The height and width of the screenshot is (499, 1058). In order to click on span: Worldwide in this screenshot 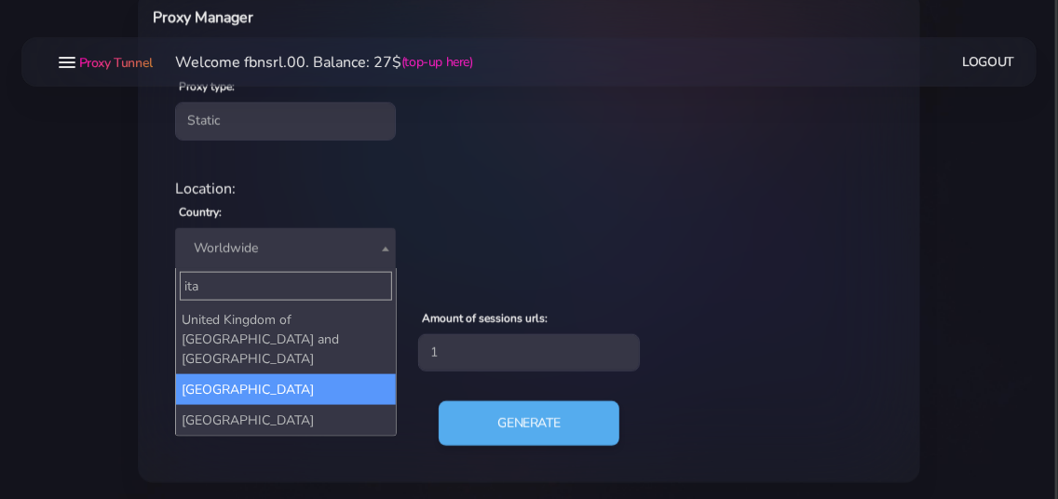, I will do `click(285, 249)`.